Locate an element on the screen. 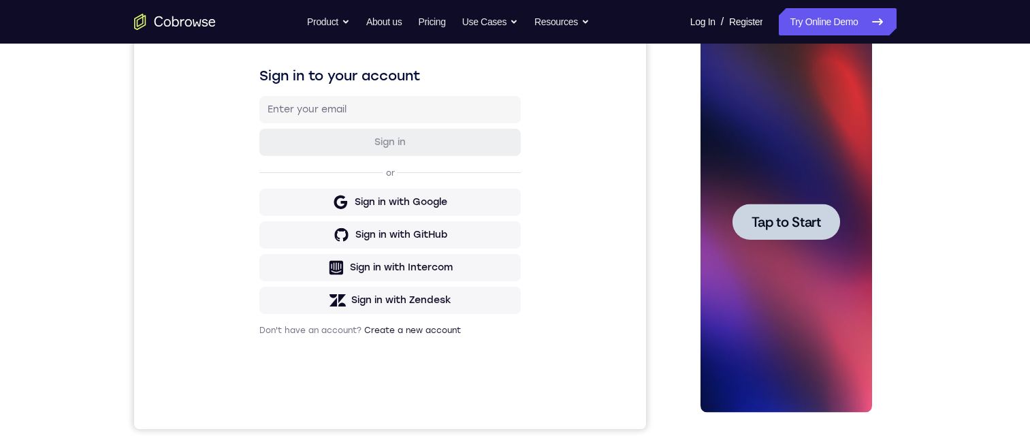 The height and width of the screenshot is (440, 1030). a: Log In is located at coordinates (702, 22).